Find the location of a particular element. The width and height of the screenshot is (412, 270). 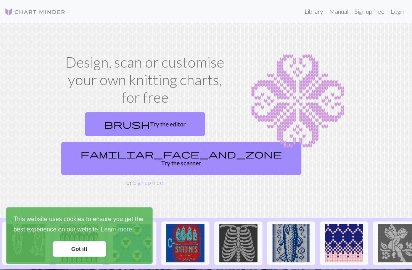

a: Login is located at coordinates (398, 11).